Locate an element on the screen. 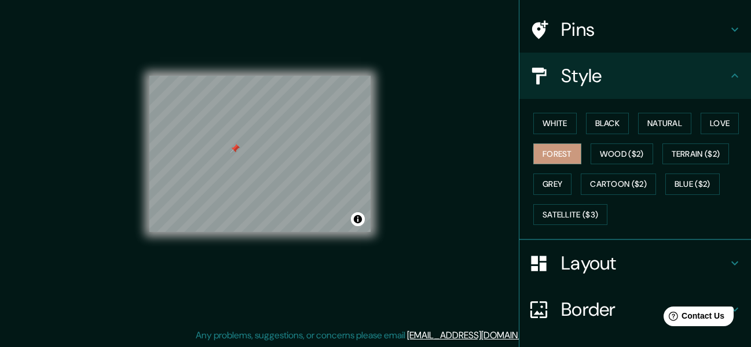 Image resolution: width=751 pixels, height=347 pixels. p: Any problems, suggestions, or concerns please email . is located at coordinates (373, 336).